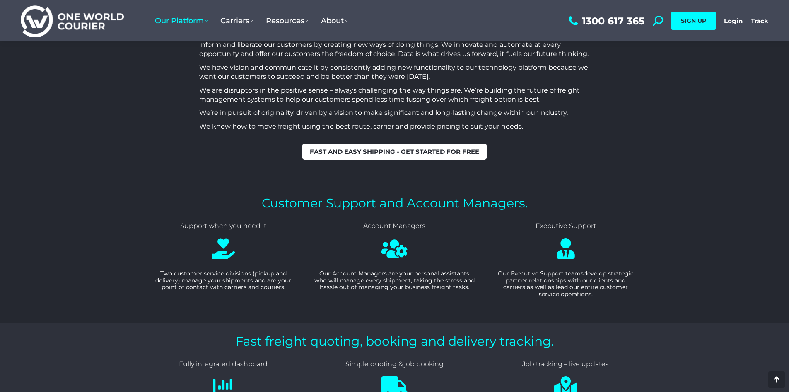 This screenshot has width=789, height=392. I want to click on span: About, so click(334, 21).